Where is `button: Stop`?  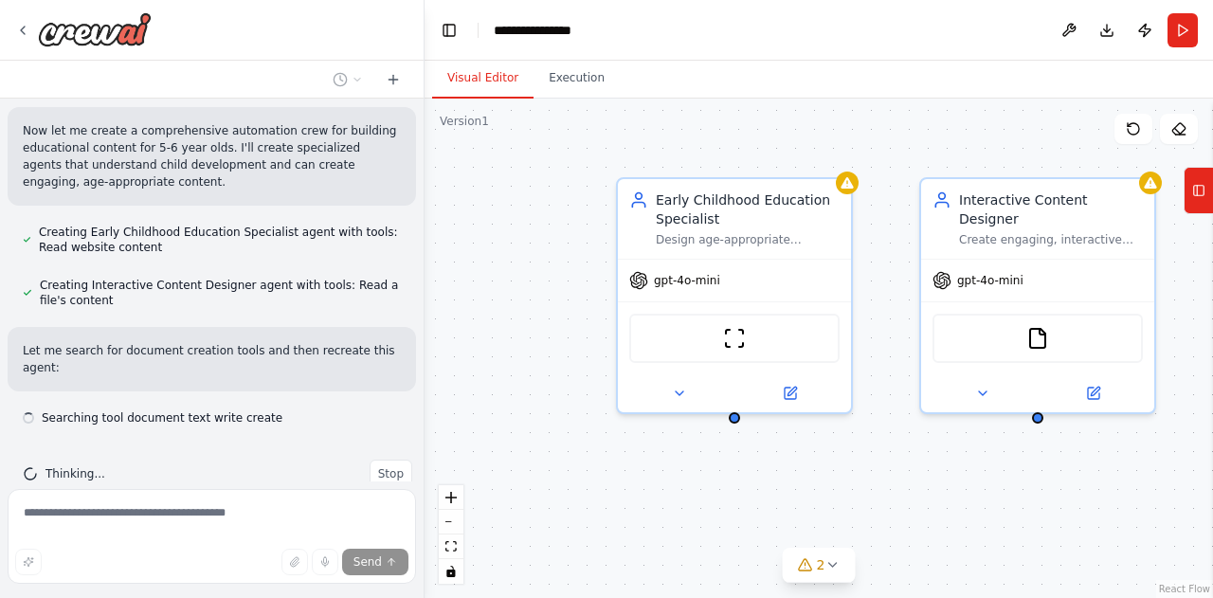 button: Stop is located at coordinates (391, 474).